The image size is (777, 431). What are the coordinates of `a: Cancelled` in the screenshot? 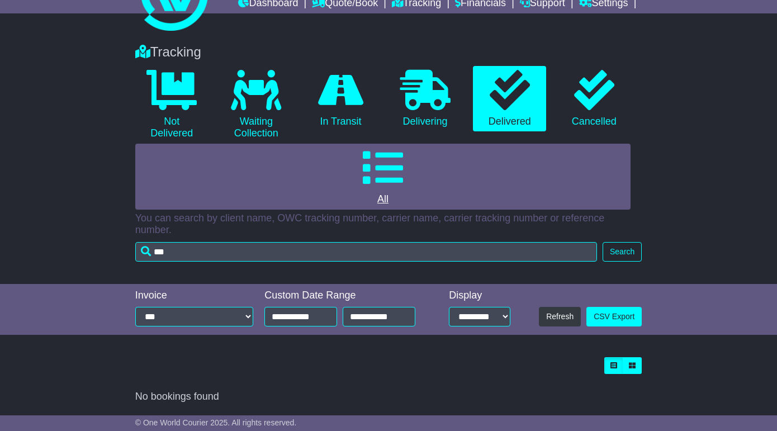 It's located at (594, 99).